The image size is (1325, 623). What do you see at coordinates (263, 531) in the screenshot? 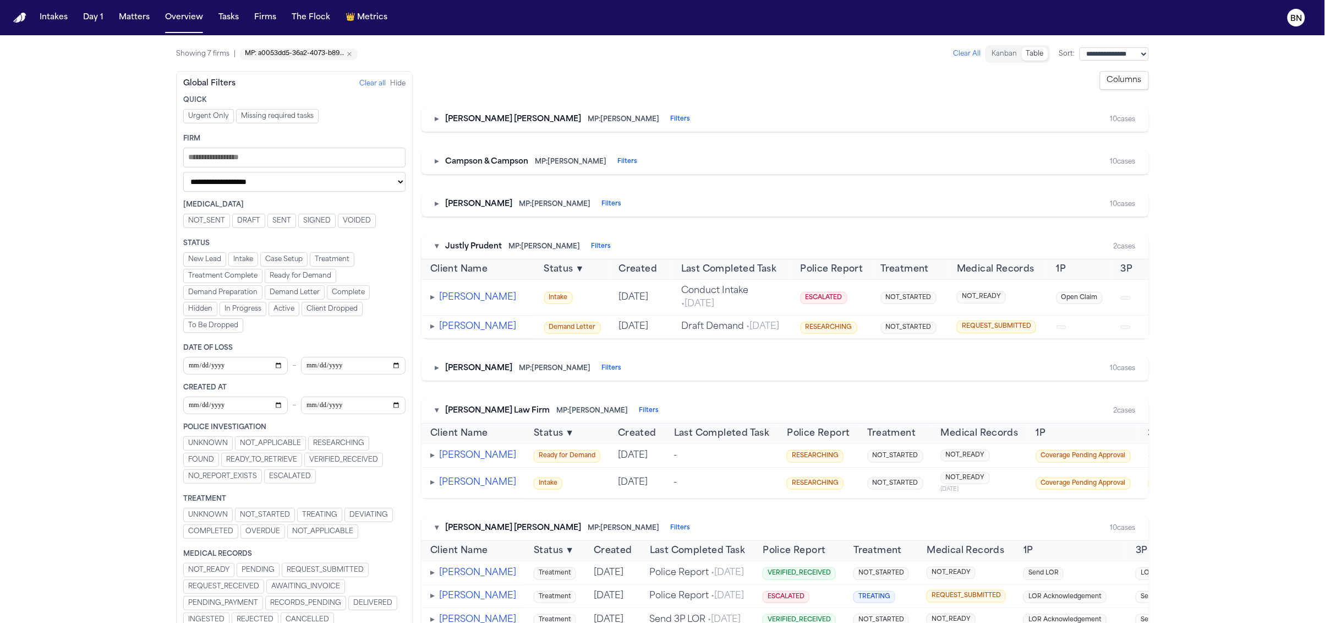
I see `button: OVERDUE` at bounding box center [263, 531].